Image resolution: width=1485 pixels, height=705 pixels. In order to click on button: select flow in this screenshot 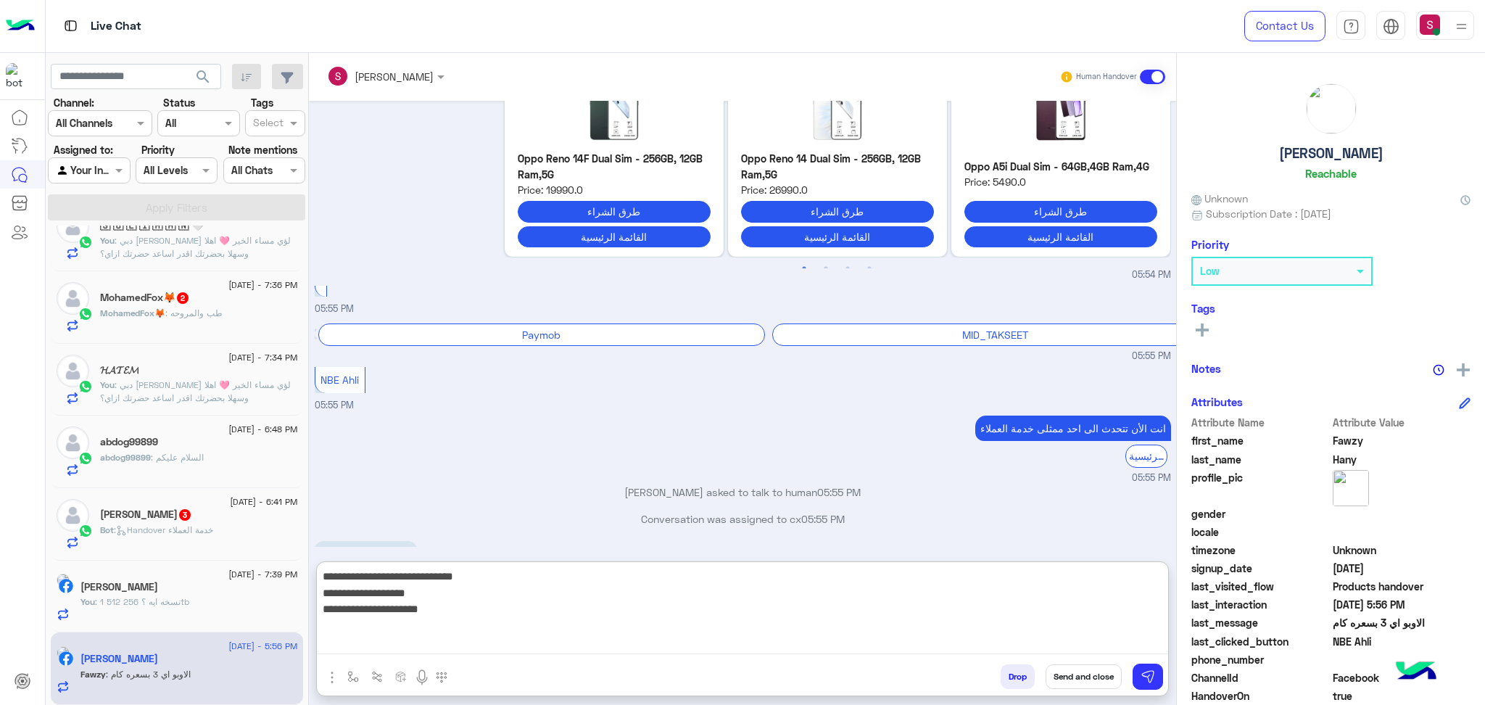, I will do `click(353, 676)`.